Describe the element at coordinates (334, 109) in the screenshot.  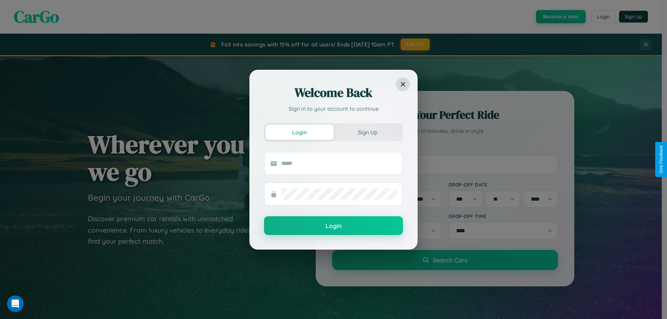
I see `p: Sign in to your account to continue` at that location.